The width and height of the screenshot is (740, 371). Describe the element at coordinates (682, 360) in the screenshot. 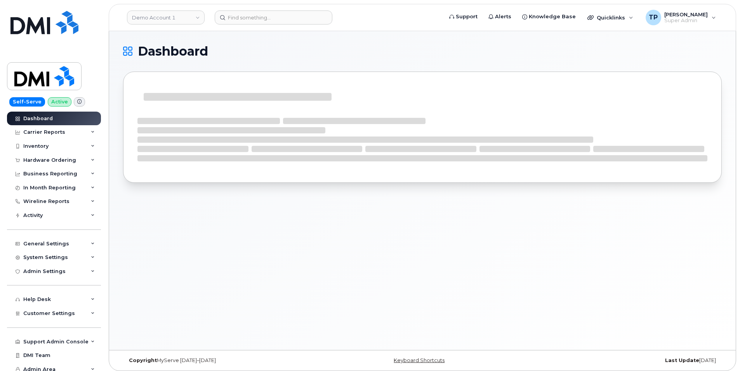

I see `strong: Last Update` at that location.